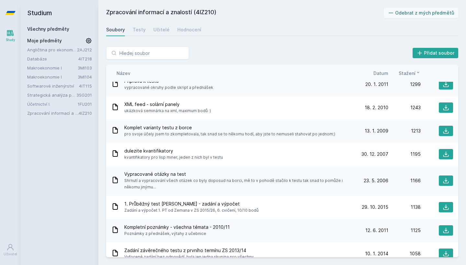 Image resolution: width=466 pixels, height=265 pixels. I want to click on h2: Zpracování informací a znalostí (4IZ210), so click(245, 13).